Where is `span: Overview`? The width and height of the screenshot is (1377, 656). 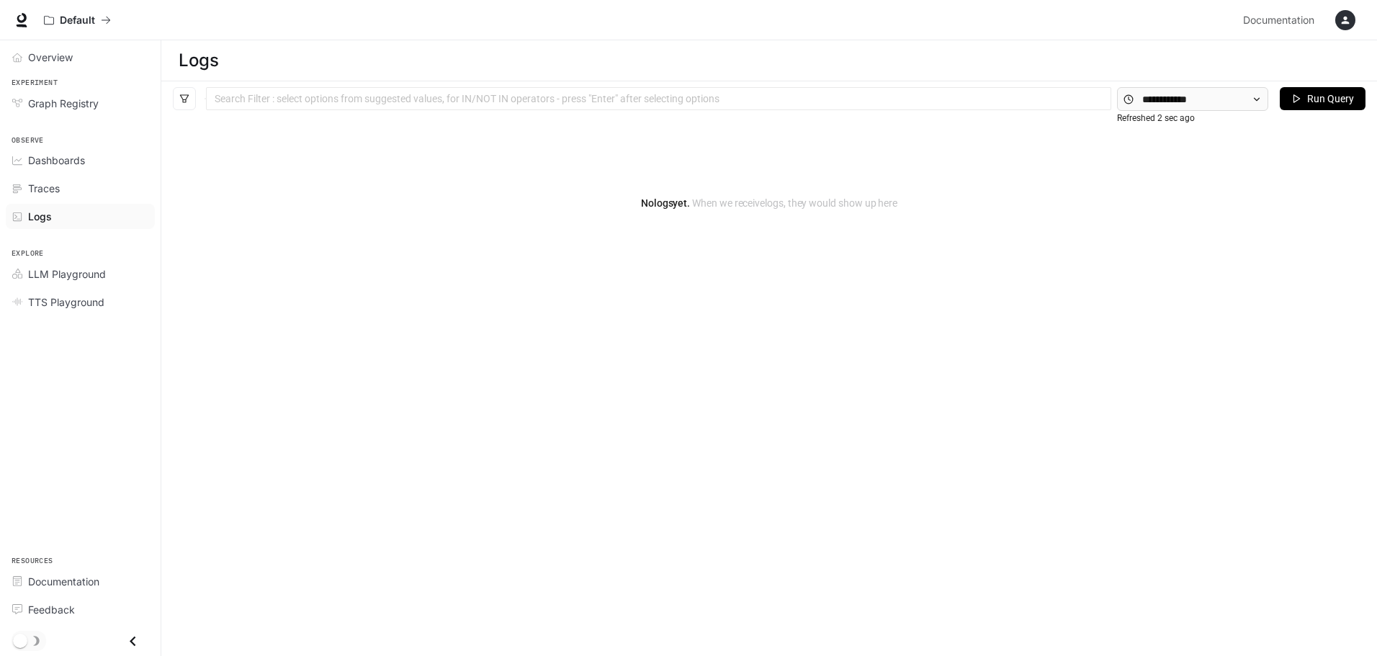 span: Overview is located at coordinates (50, 57).